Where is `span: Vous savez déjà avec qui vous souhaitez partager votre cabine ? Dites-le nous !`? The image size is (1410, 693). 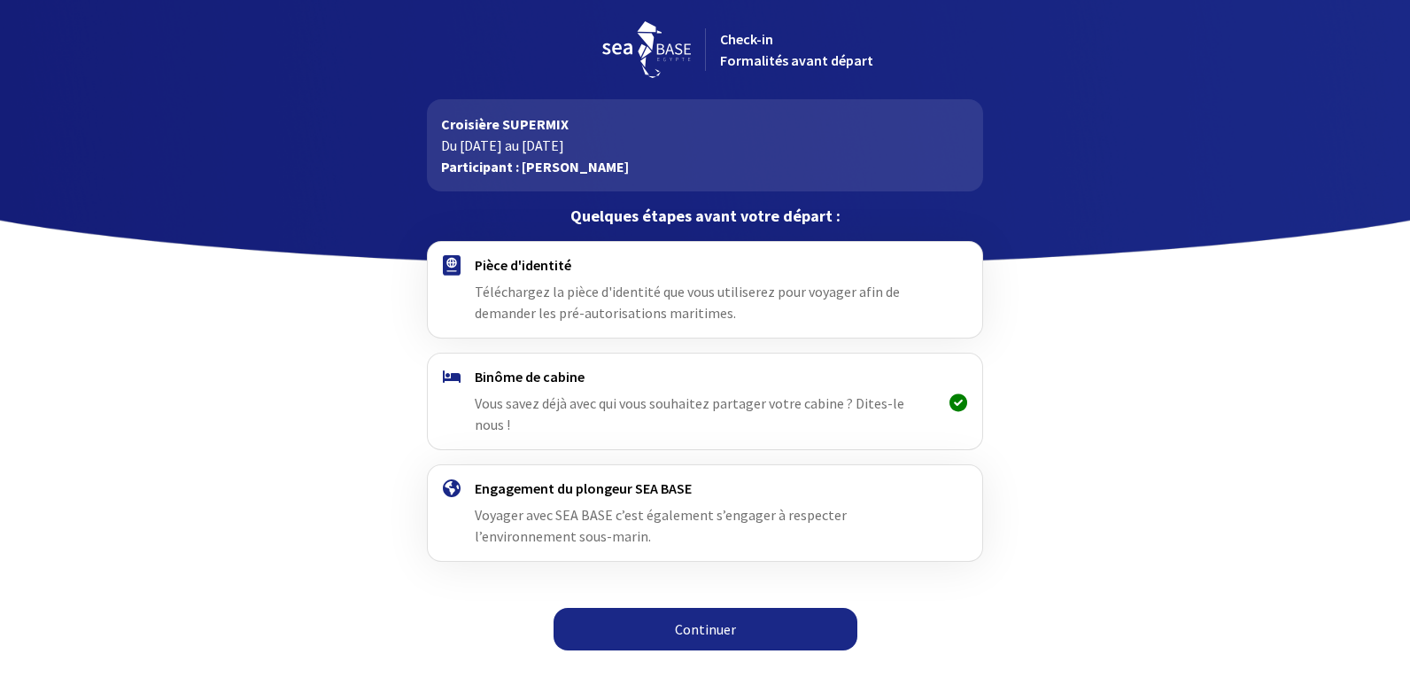 span: Vous savez déjà avec qui vous souhaitez partager votre cabine ? Dites-le nous ! is located at coordinates (689, 414).